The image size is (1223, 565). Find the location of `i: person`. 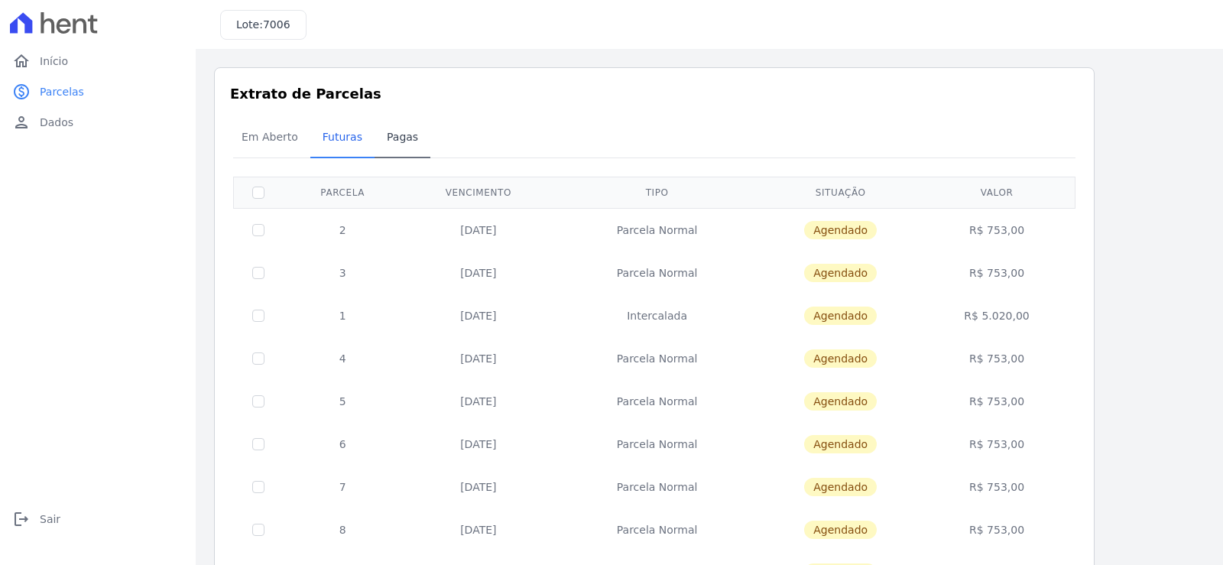

i: person is located at coordinates (21, 122).